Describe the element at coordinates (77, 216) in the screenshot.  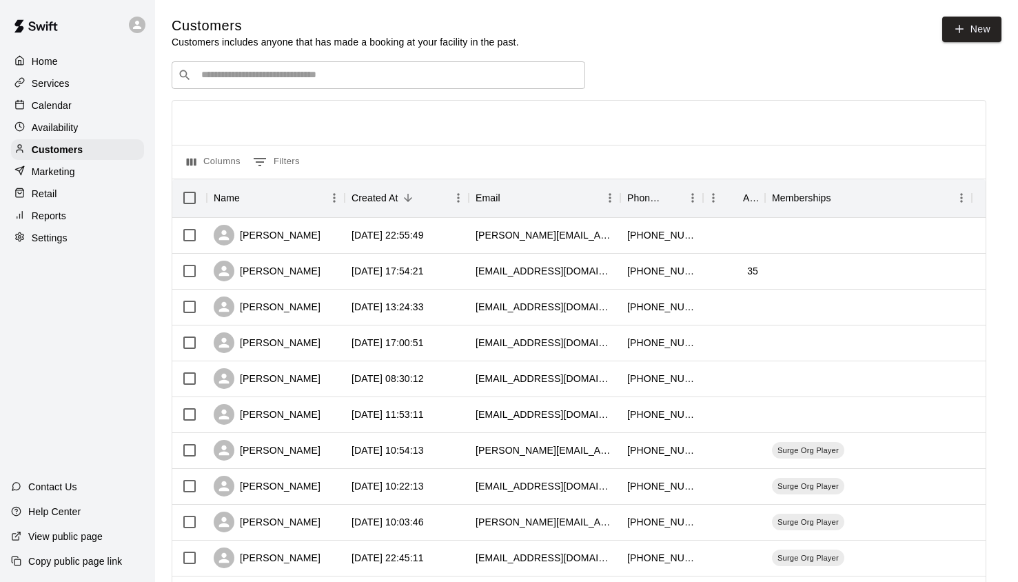
I see `a: Reports` at that location.